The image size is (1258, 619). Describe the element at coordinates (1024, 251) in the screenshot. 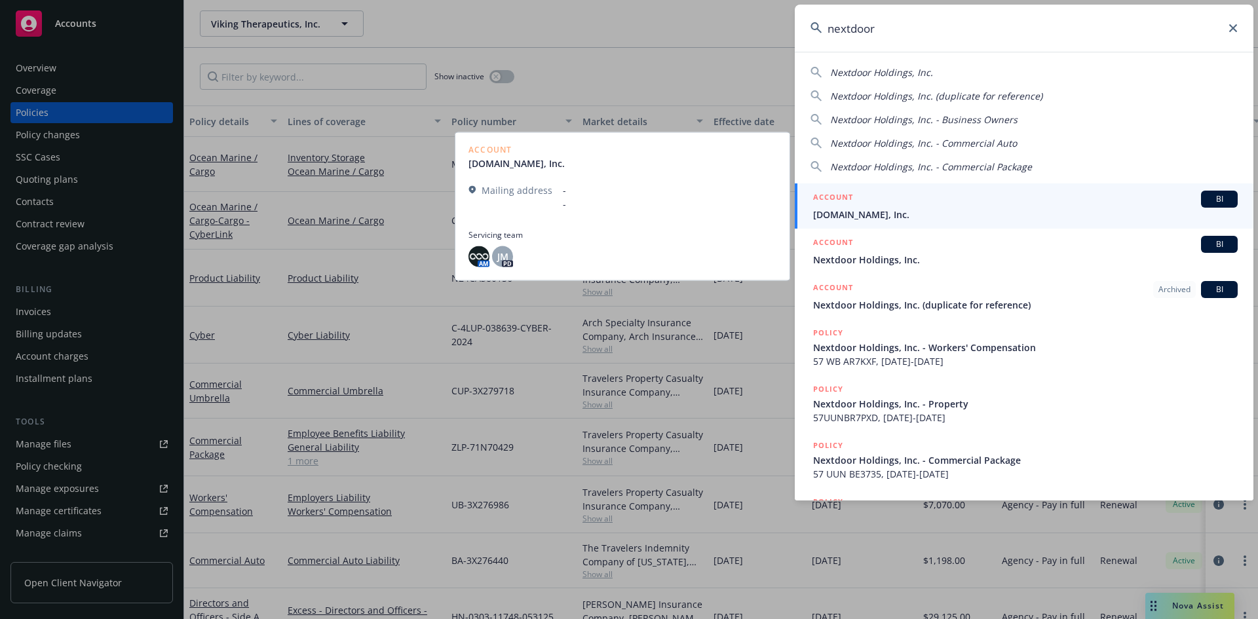

I see `a: ACCOUNTBINextdoor Holdings, Inc.` at that location.